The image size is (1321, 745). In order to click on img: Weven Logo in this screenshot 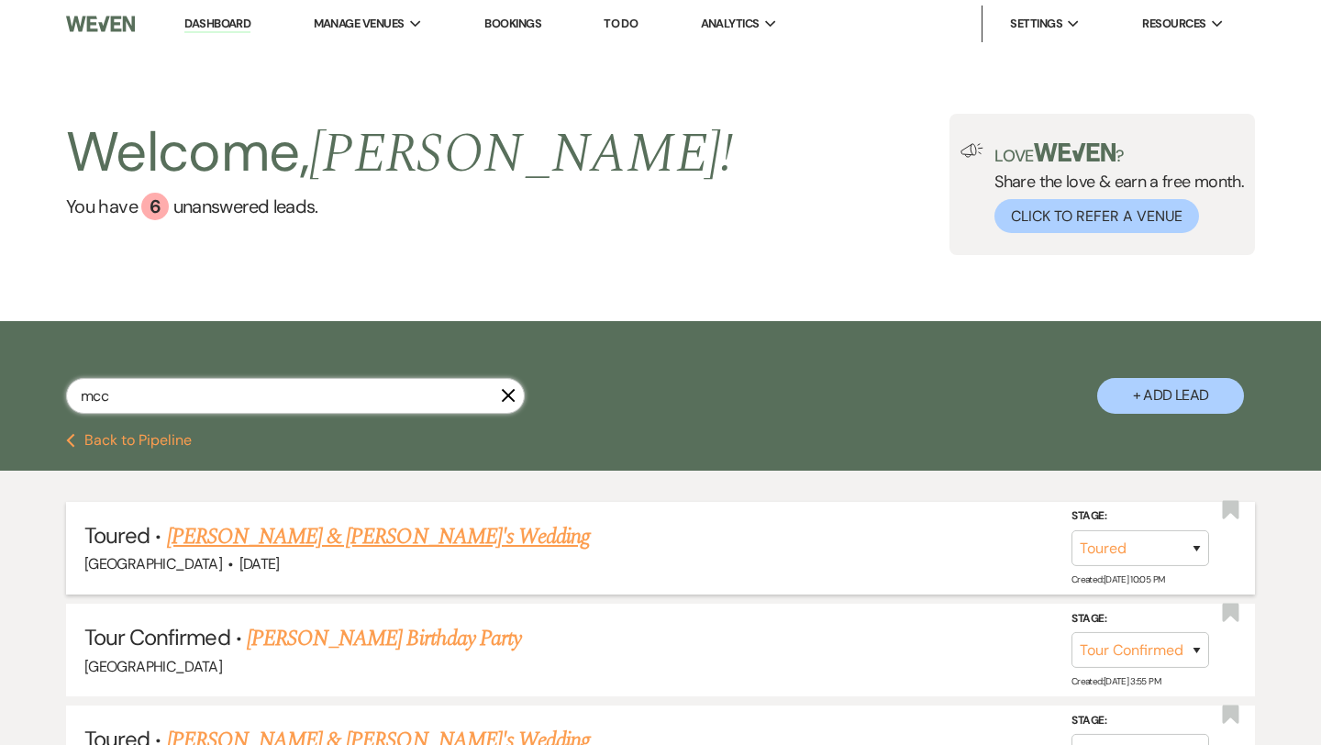, I will do `click(100, 24)`.